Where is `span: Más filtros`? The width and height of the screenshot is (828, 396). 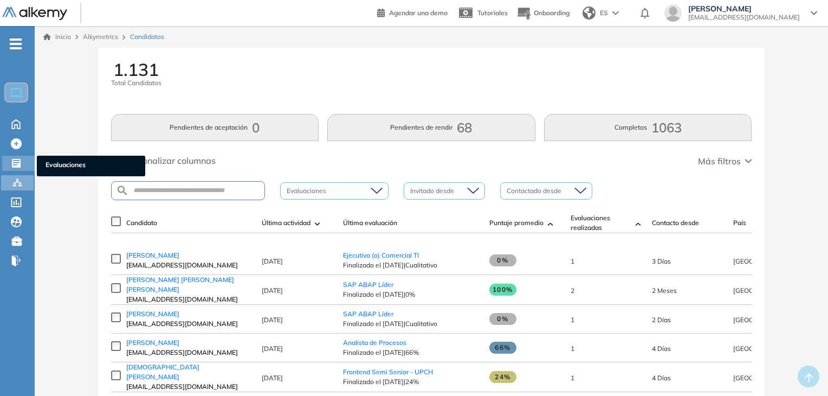
span: Más filtros is located at coordinates (719, 161).